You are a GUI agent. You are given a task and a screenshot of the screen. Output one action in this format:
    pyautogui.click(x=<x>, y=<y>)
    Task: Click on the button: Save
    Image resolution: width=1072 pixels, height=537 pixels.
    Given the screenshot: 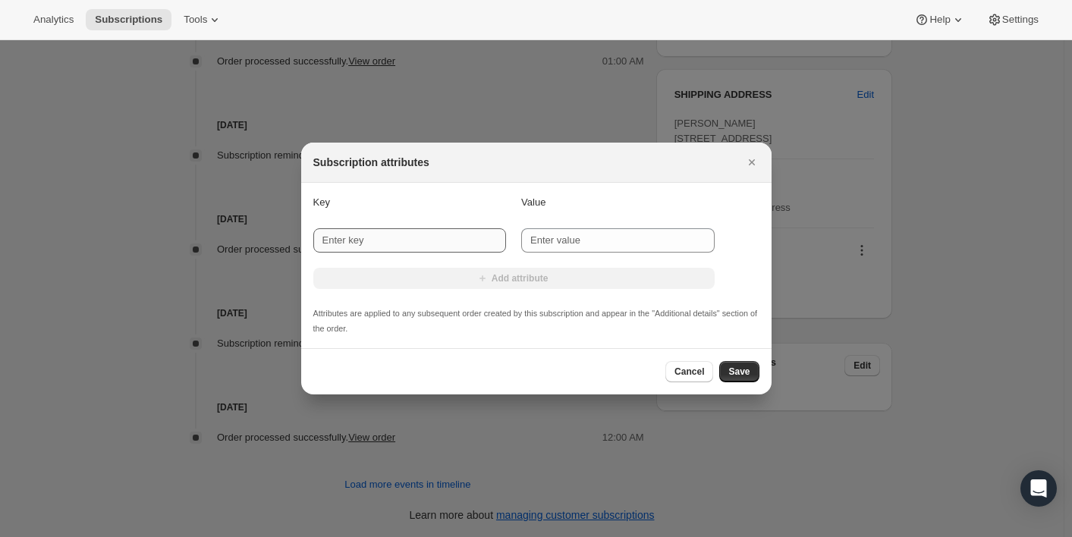 What is the action you would take?
    pyautogui.click(x=739, y=372)
    